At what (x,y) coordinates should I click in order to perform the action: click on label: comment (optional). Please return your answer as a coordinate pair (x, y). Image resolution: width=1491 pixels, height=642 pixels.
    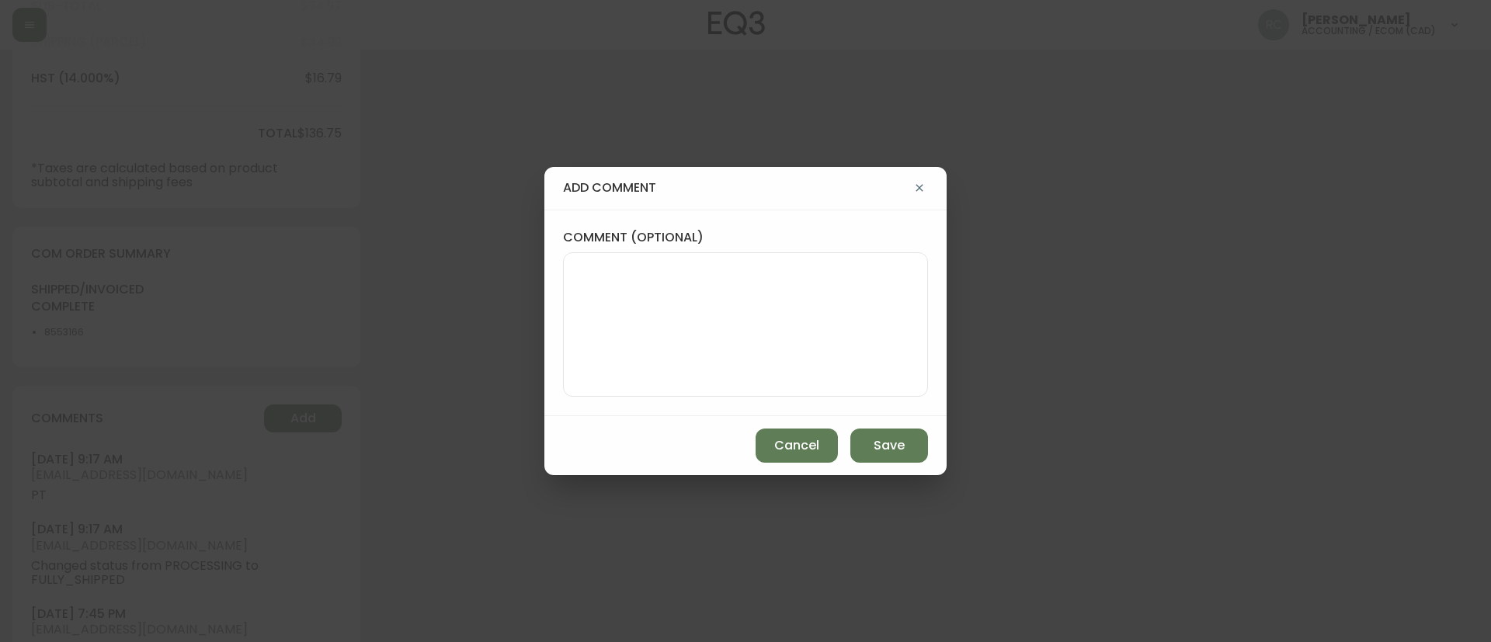
    Looking at the image, I should click on (745, 238).